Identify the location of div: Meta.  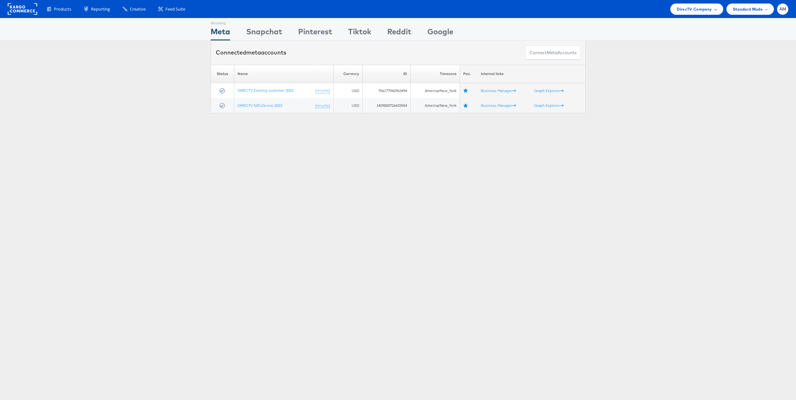
(220, 33).